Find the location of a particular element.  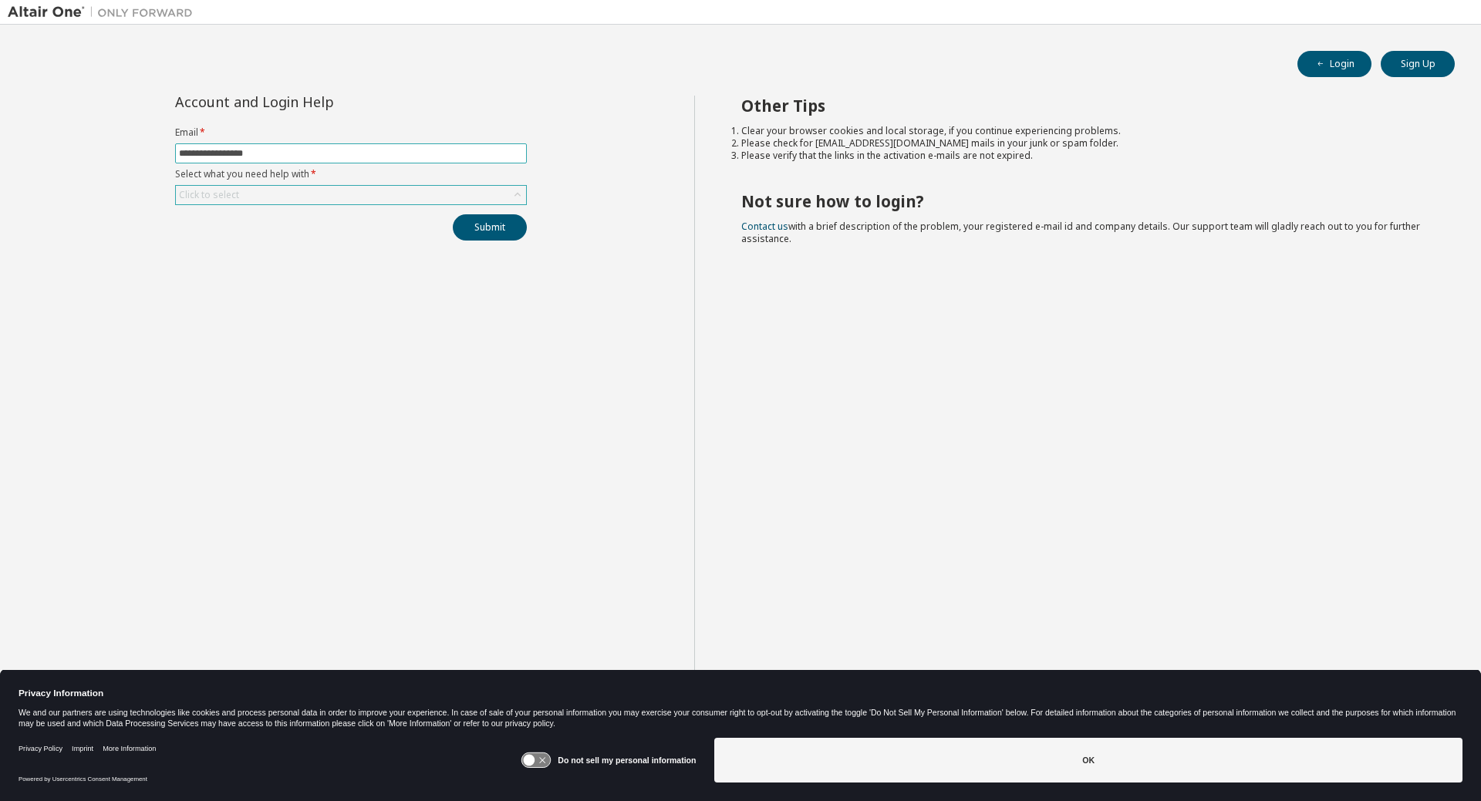

li: Clear your browser cookies and local storage, if you continue experiencing problems. is located at coordinates (1084, 131).